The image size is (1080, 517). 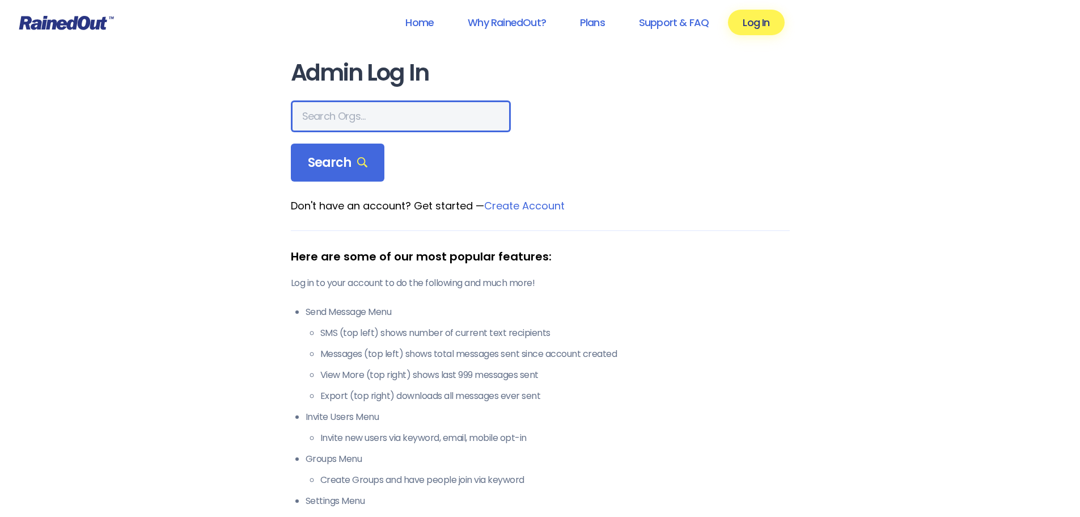 I want to click on p: Log in to your account to do the following and much more!, so click(x=540, y=283).